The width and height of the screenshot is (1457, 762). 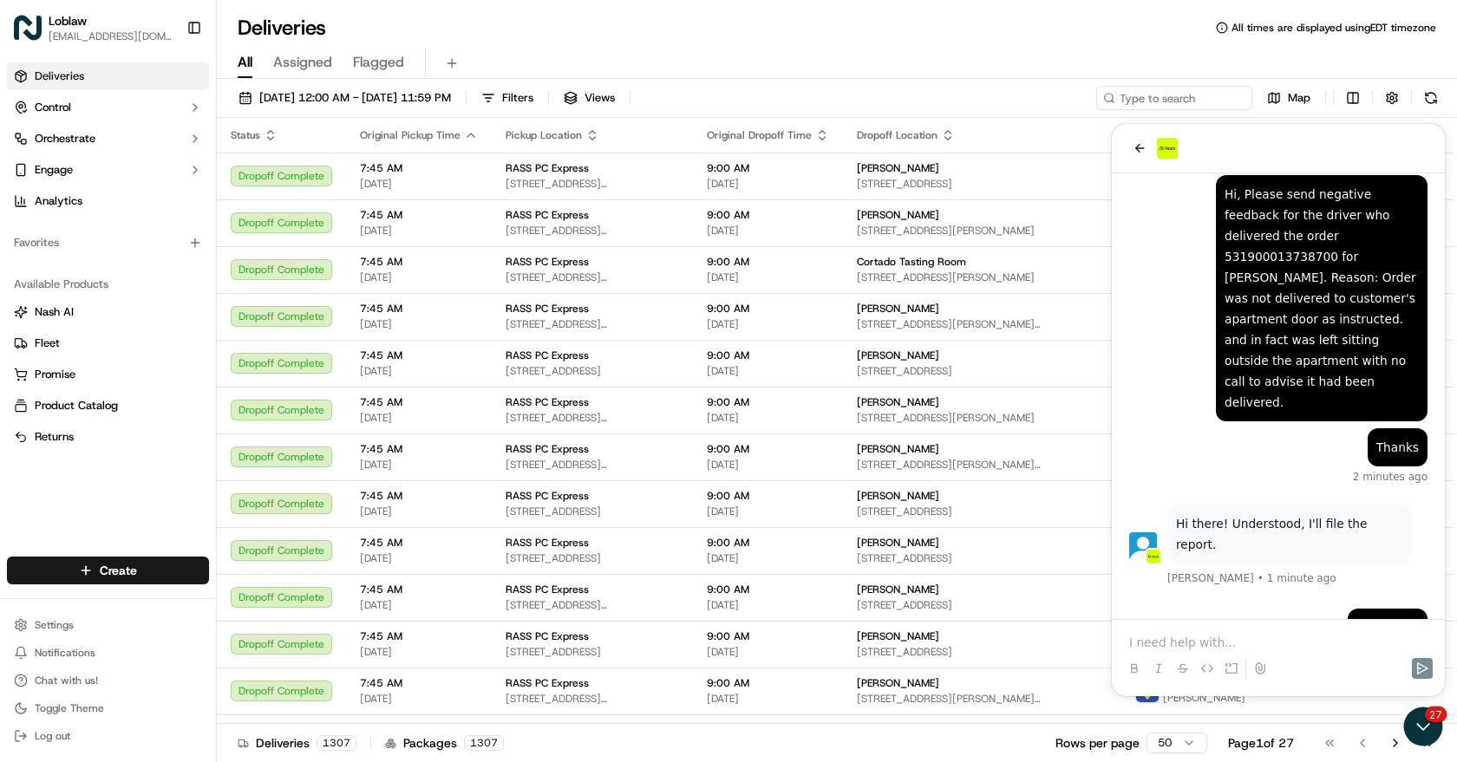 I want to click on span: Dropoff Location, so click(x=897, y=135).